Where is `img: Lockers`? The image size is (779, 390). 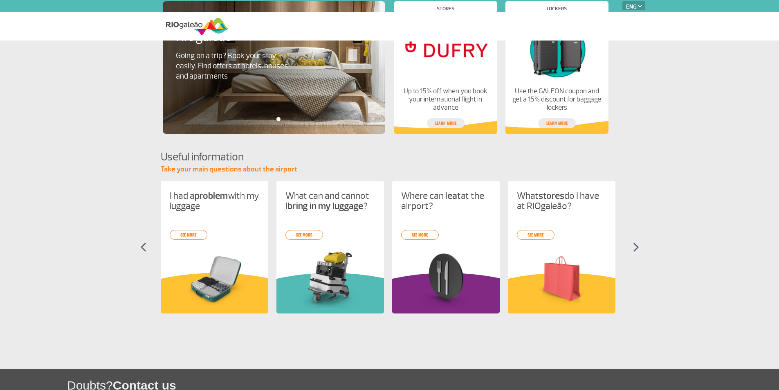
img: Lockers is located at coordinates (557, 49).